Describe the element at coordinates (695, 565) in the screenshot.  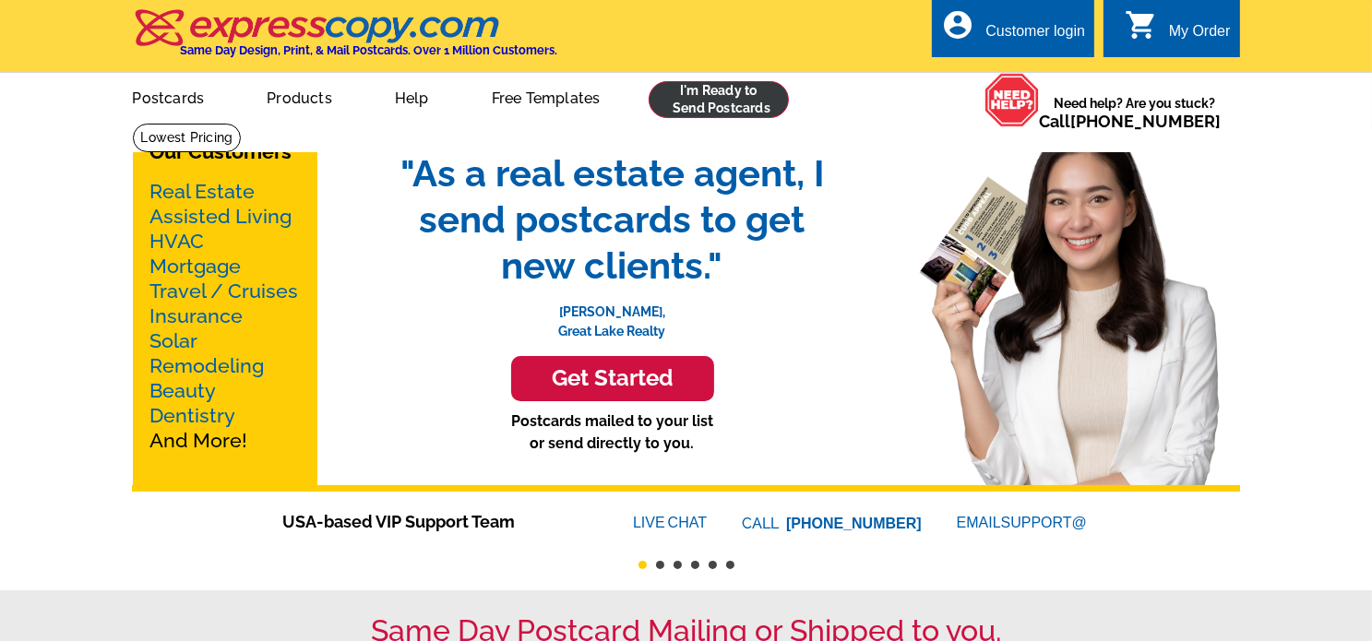
I see `button: 4 of 6` at that location.